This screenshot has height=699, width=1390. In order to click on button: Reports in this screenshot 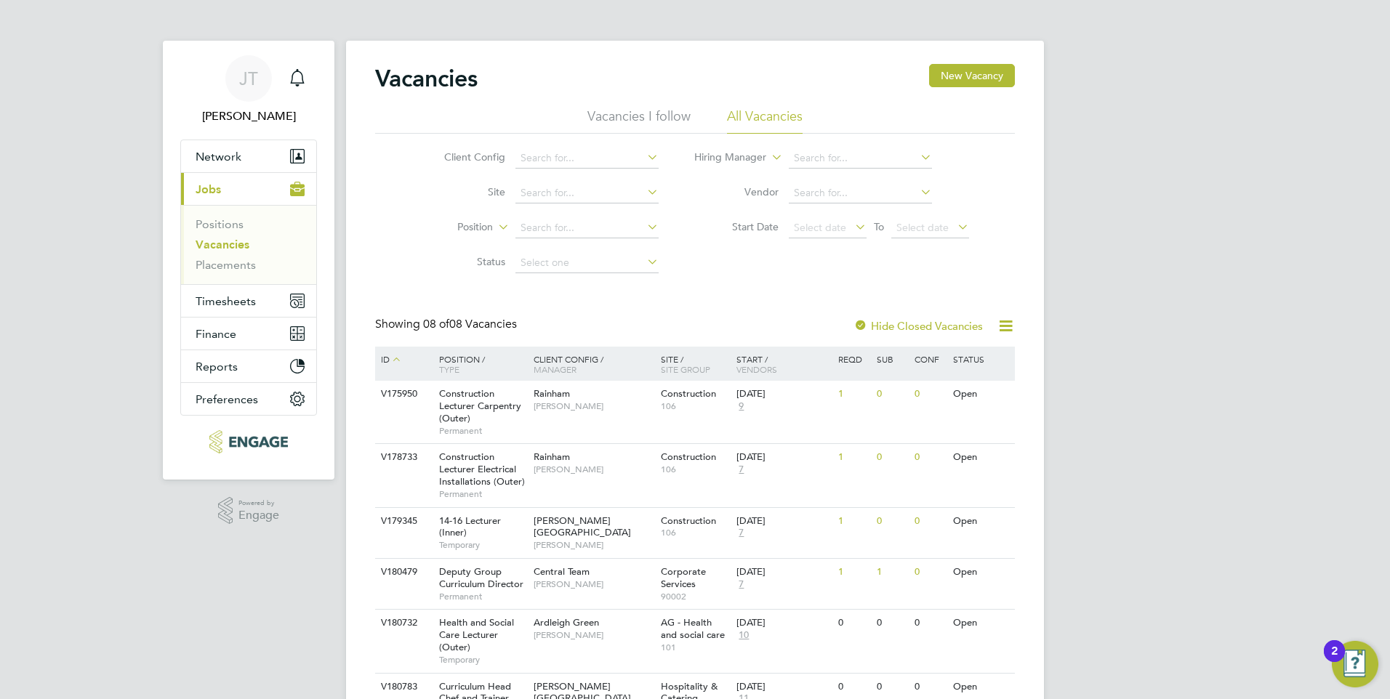, I will do `click(249, 366)`.